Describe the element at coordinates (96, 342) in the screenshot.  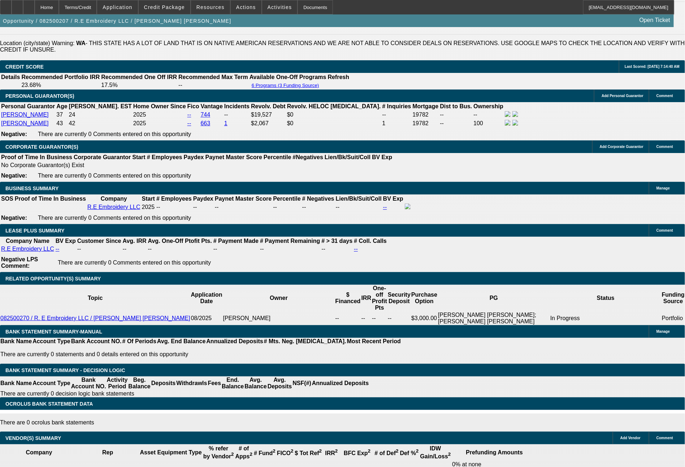
I see `th: Bank Account NO.` at that location.